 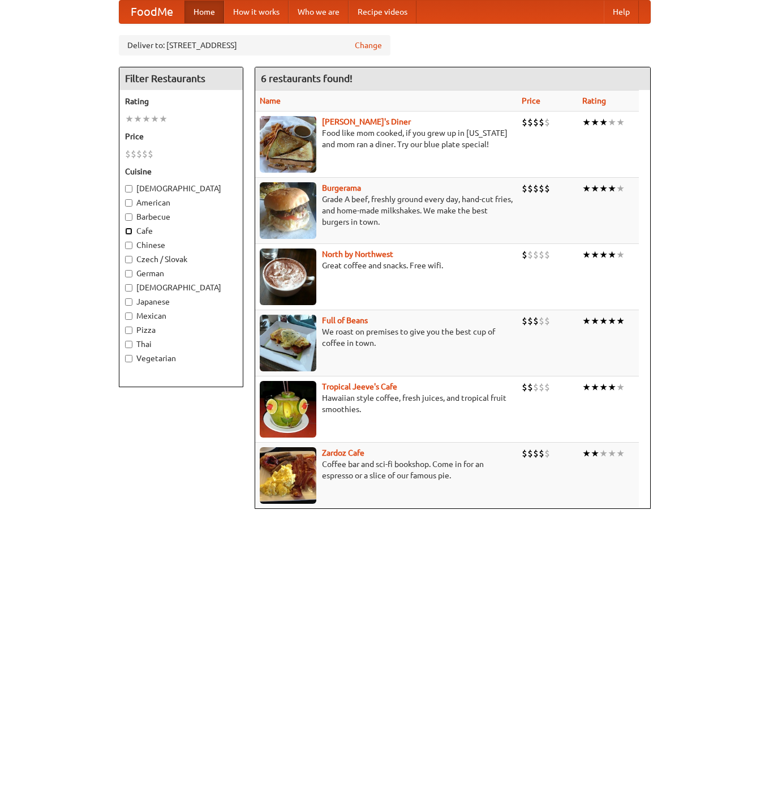 I want to click on a: Help, so click(x=621, y=12).